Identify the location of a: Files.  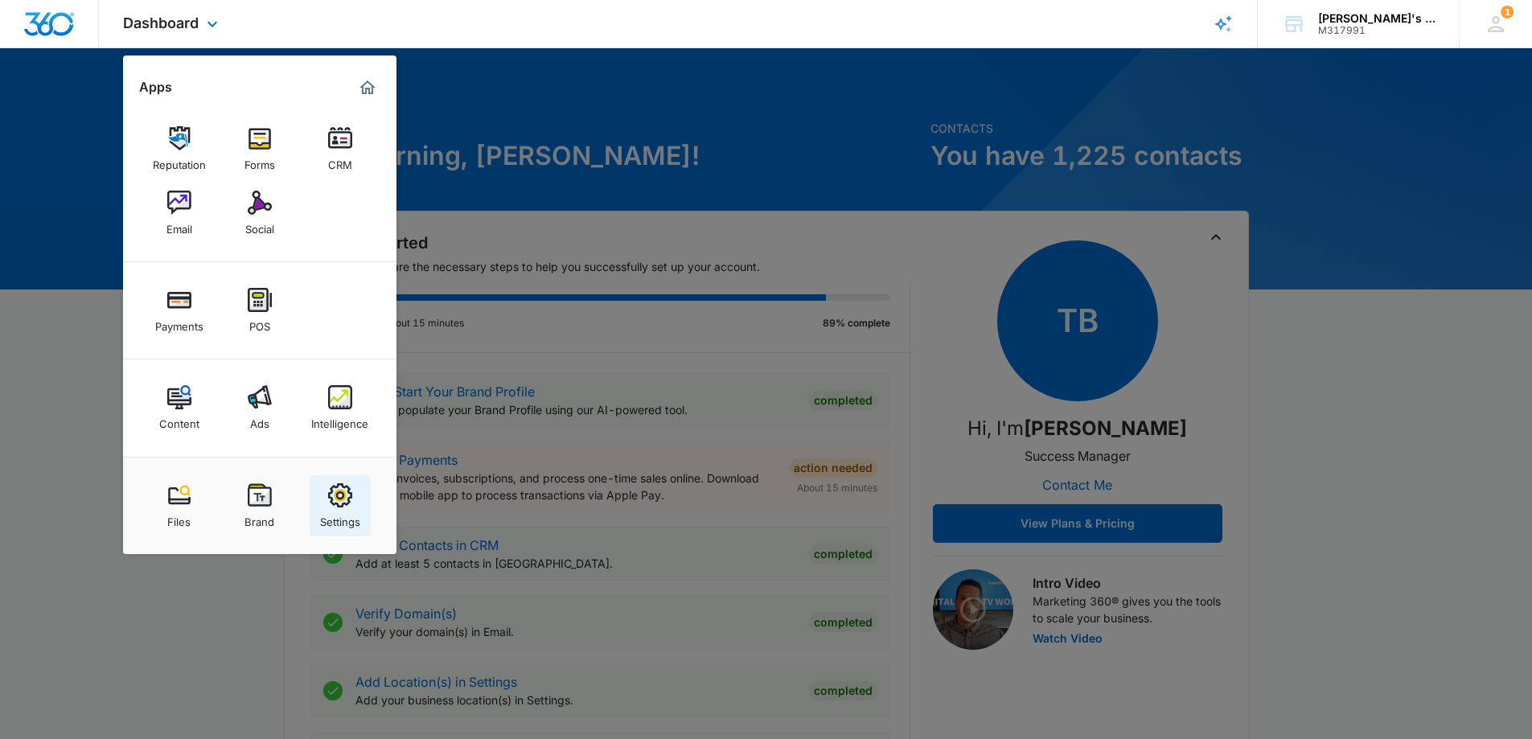
(179, 506).